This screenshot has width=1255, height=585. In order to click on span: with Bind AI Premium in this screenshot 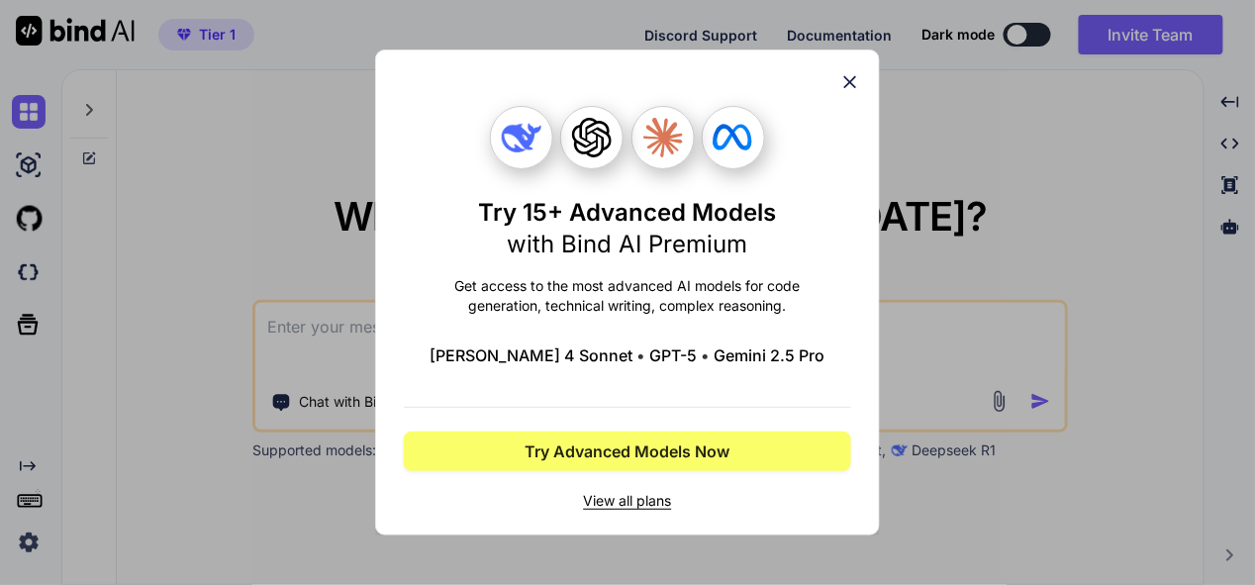, I will do `click(627, 243)`.